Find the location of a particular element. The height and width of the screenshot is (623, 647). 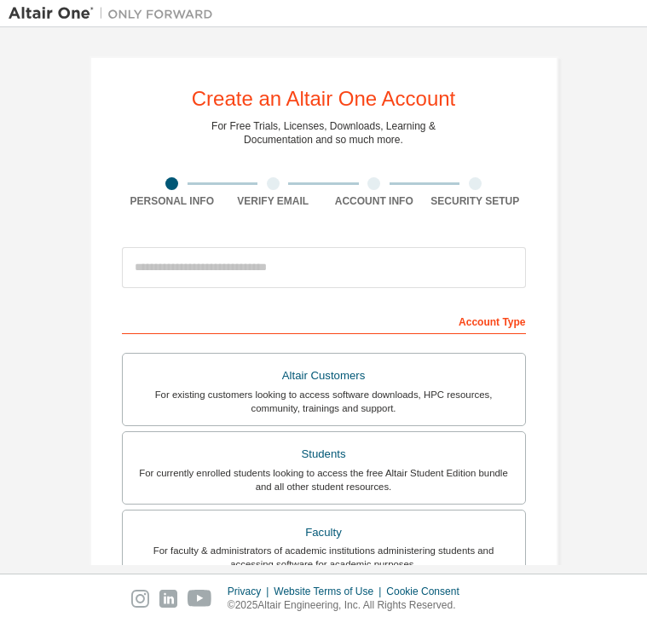

img: instagram.svg is located at coordinates (140, 598).